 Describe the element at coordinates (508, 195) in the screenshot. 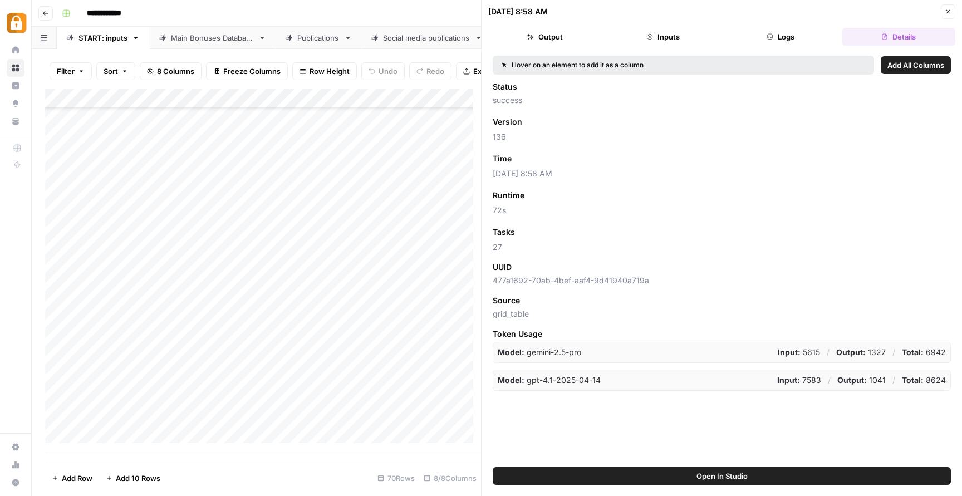

I see `span: Runtime` at that location.